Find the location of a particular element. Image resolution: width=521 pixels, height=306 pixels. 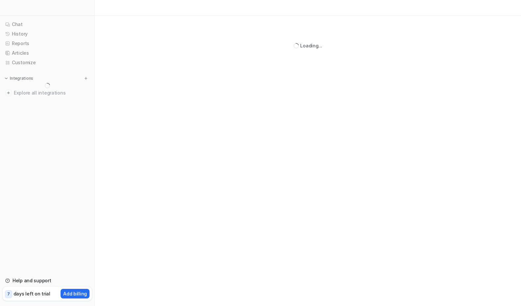

img: explore all integrations is located at coordinates (9, 93).